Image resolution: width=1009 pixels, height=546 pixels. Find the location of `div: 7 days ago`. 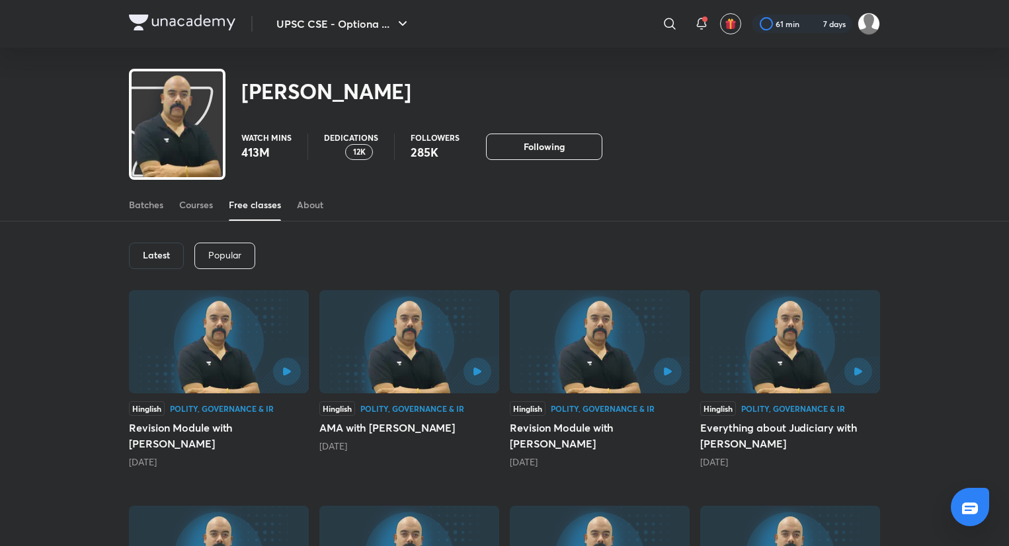

div: 7 days ago is located at coordinates (790, 462).